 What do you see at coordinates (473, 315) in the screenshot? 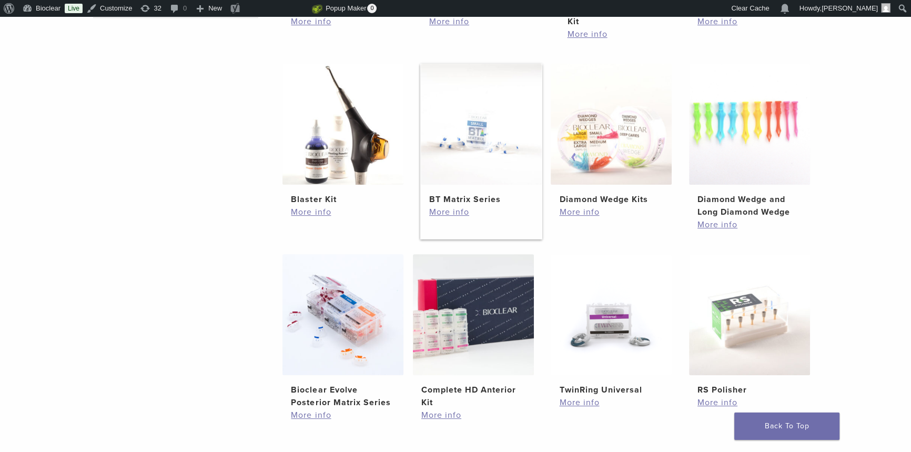
I see `img: Complete HD Anterior Kit` at bounding box center [473, 315].